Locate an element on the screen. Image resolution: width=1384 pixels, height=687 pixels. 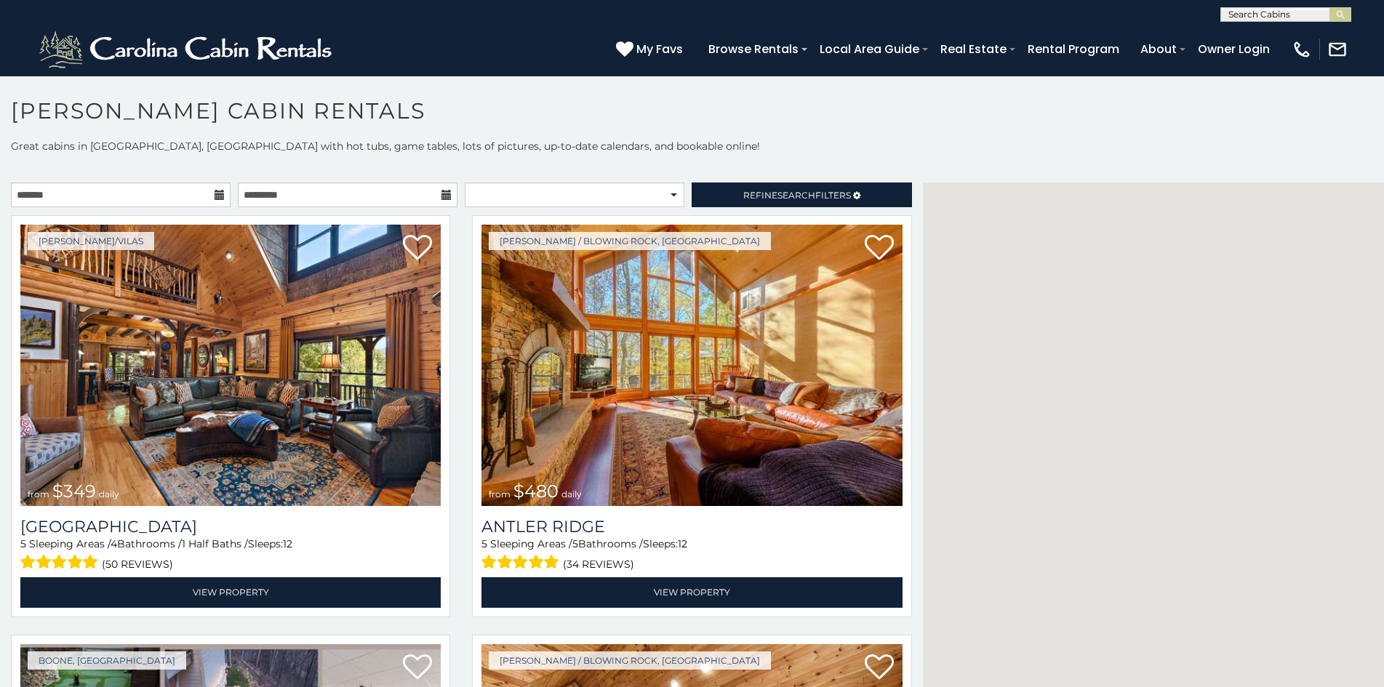
img: phone-regular-white.png is located at coordinates (1302, 49).